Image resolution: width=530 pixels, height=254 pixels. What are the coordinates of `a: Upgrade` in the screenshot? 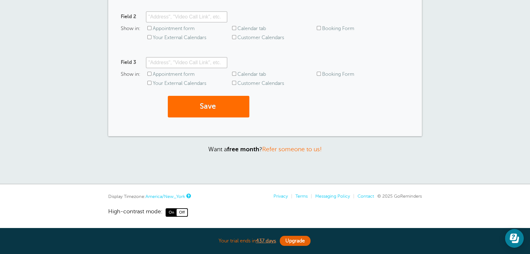 It's located at (295, 241).